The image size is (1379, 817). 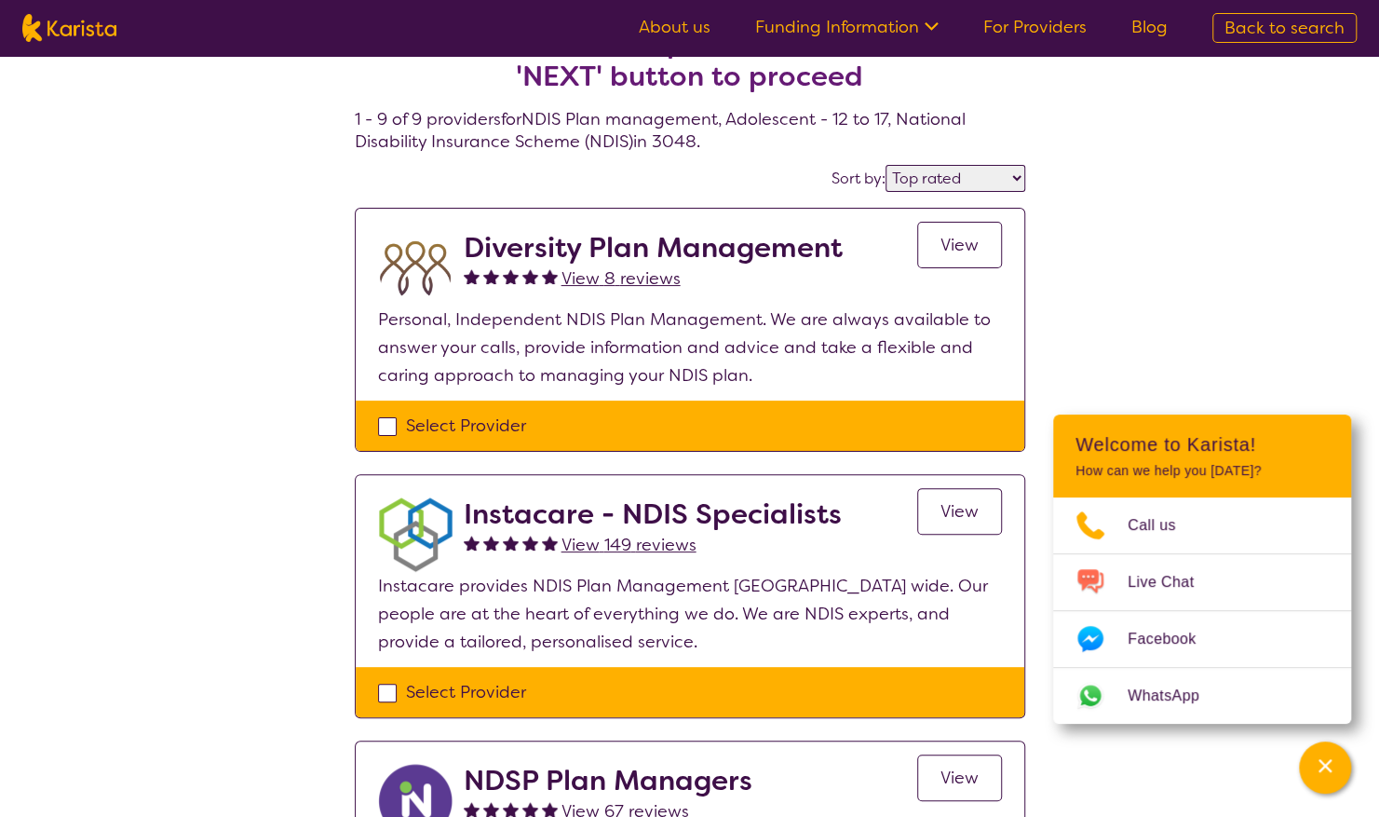 What do you see at coordinates (690, 60) in the screenshot?
I see `h2: Select one or more providers and click the 'NEXT' button to proceed` at bounding box center [690, 60].